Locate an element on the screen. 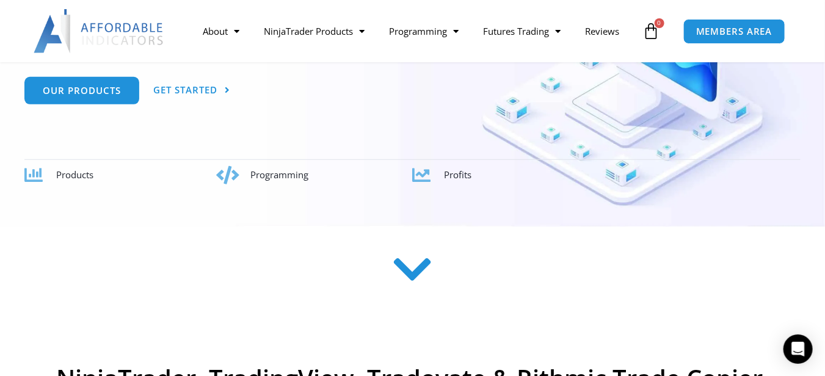 The width and height of the screenshot is (825, 376). a: MEMBERS AREA is located at coordinates (734, 31).